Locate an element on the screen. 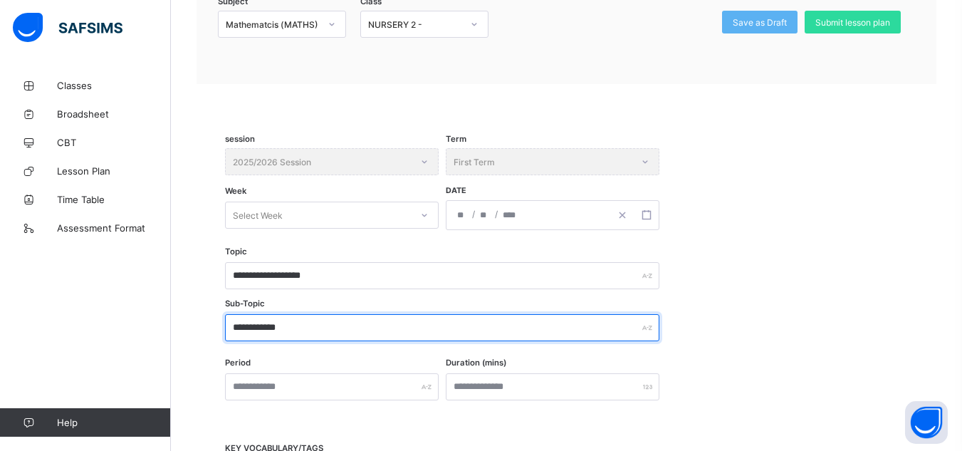  span: Assessment Format is located at coordinates (114, 228).